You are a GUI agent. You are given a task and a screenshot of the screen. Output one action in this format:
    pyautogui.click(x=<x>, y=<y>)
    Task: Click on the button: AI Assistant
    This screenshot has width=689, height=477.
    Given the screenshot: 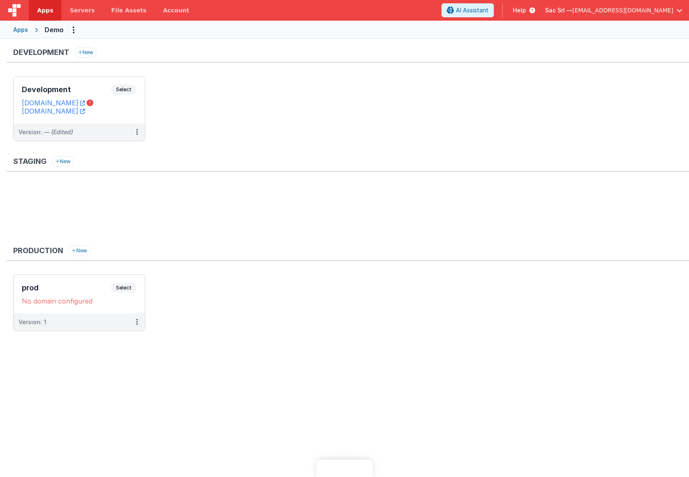 What is the action you would take?
    pyautogui.click(x=468, y=10)
    